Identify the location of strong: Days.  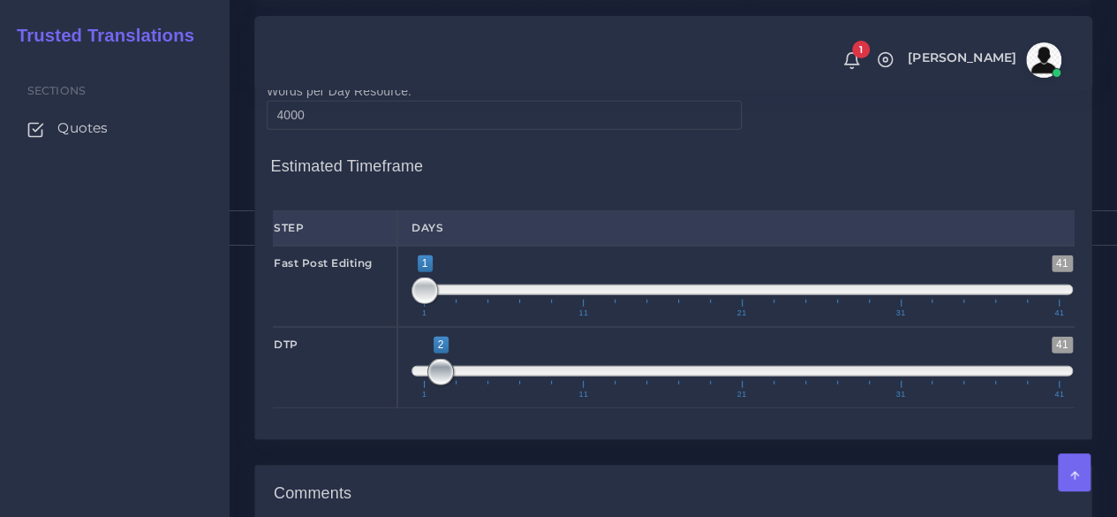
(428, 227).